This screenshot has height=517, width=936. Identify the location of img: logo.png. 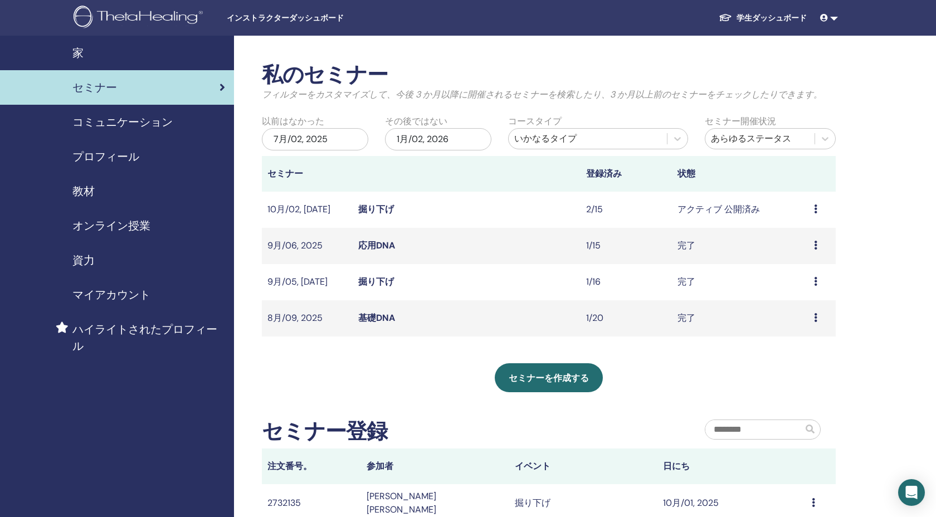
(140, 18).